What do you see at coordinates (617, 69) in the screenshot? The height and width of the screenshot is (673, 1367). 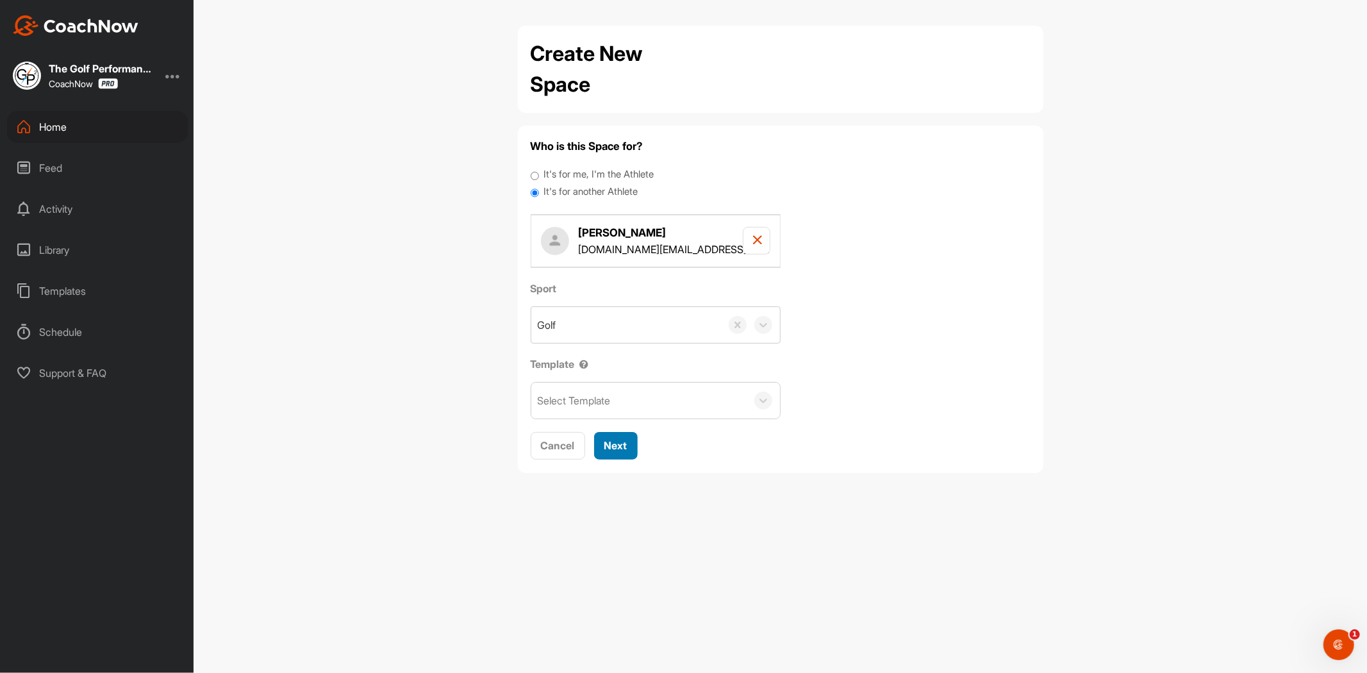 I see `h2: Create New Space` at bounding box center [617, 69].